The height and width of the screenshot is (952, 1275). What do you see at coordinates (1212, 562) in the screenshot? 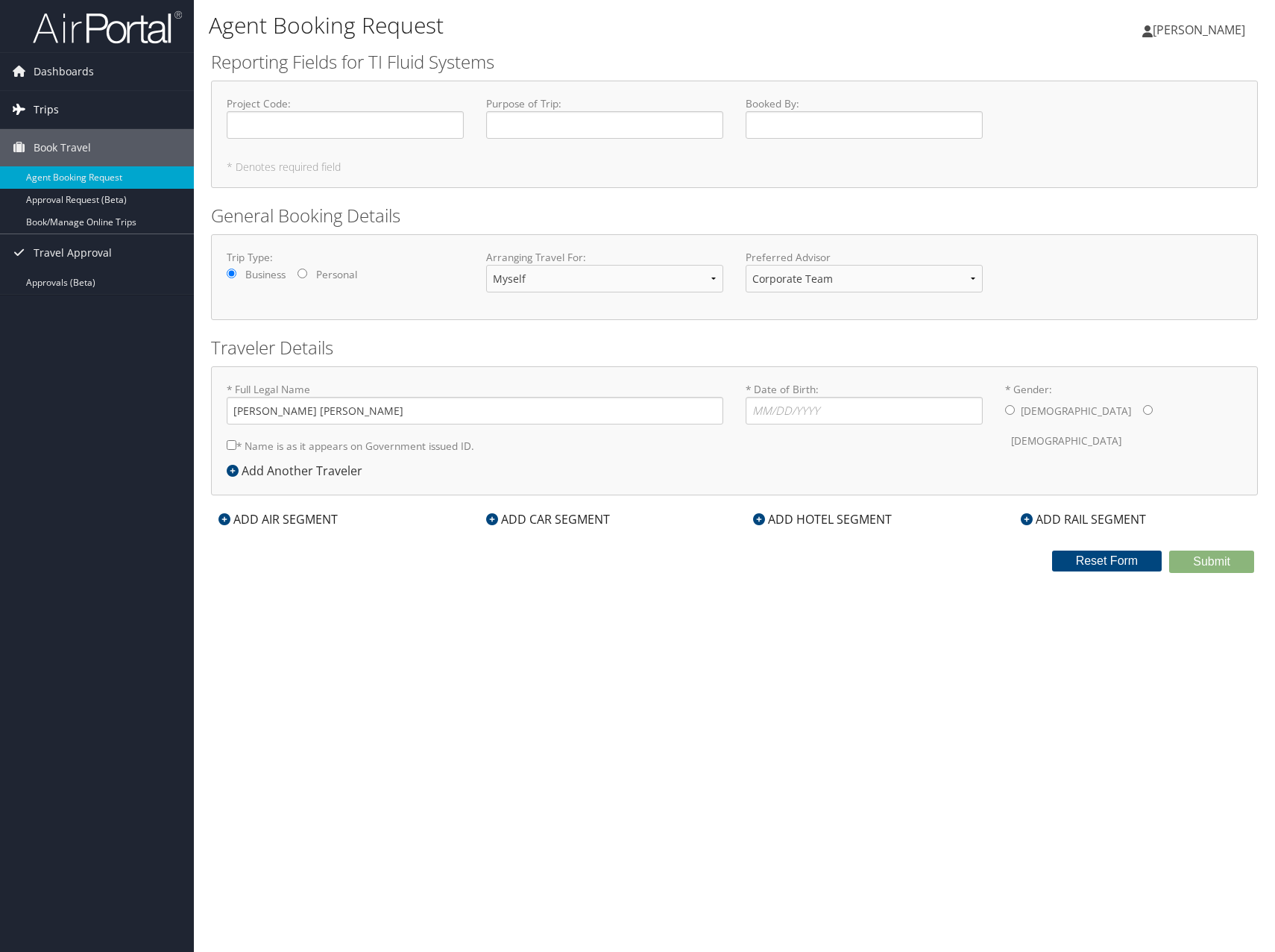
I see `button: Submit` at bounding box center [1212, 562].